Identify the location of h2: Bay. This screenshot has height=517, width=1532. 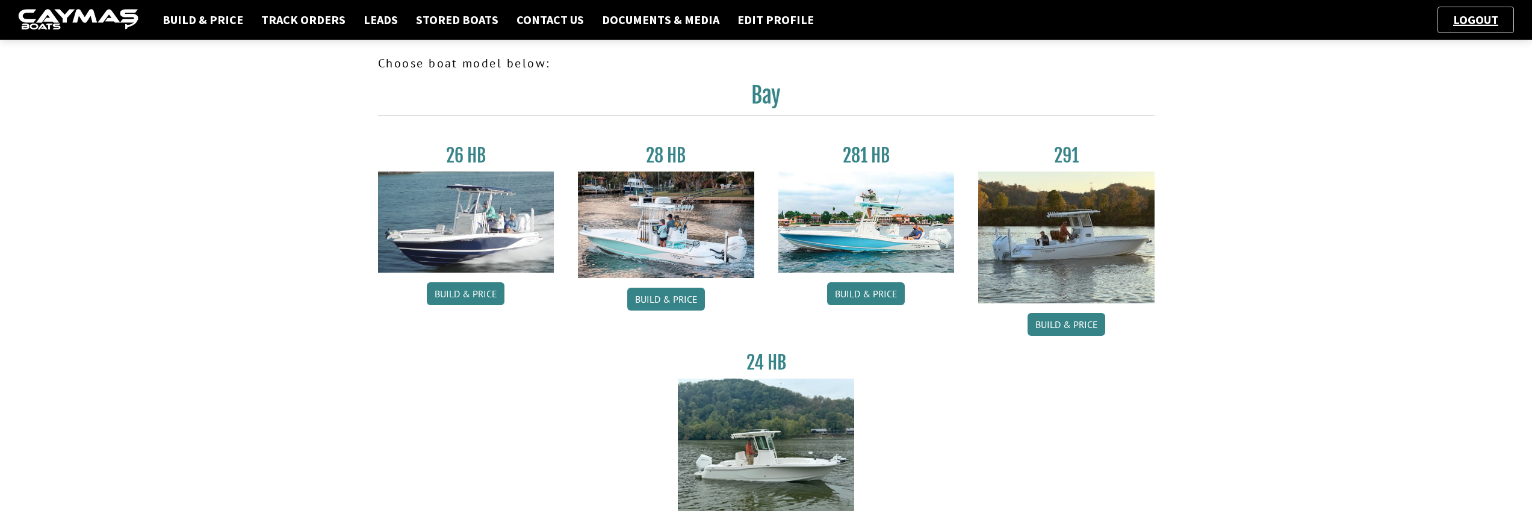
(766, 99).